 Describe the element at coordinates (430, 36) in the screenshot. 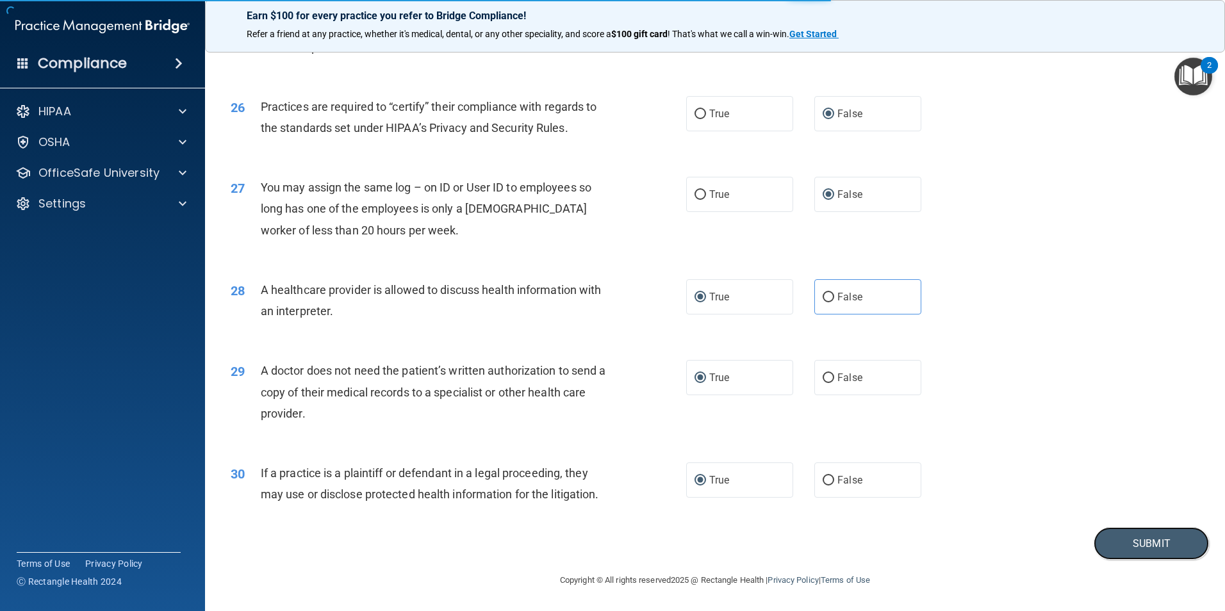

I see `span: Appointment reminders are allowed under the HIPAA Privacy Rule without a prior authorization.` at that location.